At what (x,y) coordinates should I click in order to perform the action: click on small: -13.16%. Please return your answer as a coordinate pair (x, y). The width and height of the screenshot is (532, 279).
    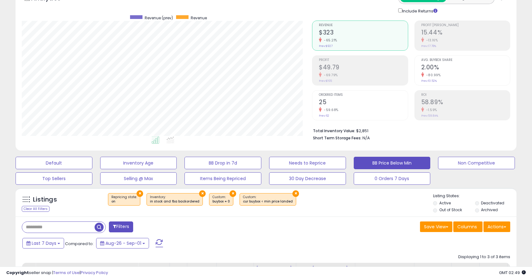
    Looking at the image, I should click on (431, 40).